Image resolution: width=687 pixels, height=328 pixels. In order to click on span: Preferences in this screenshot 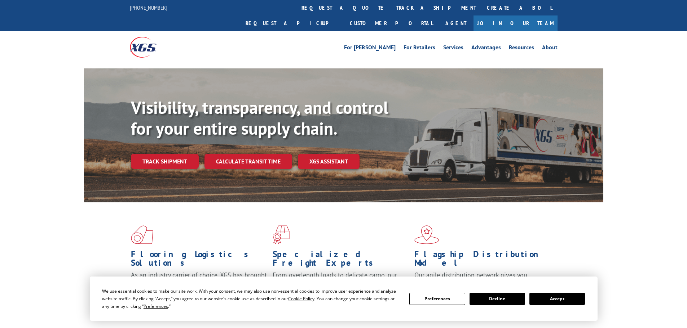, I will do `click(156, 306)`.